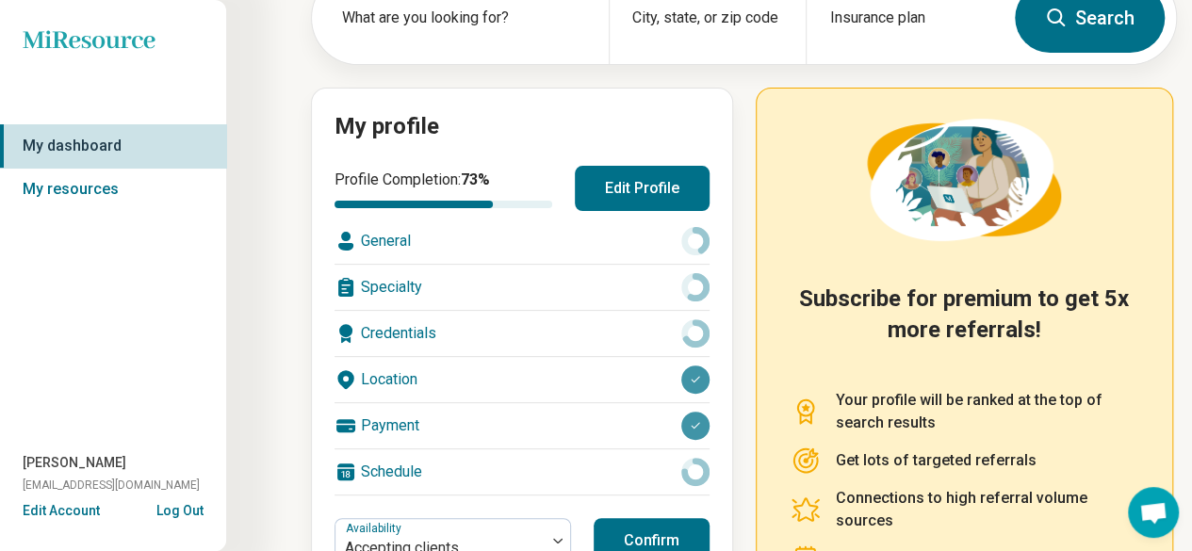 The width and height of the screenshot is (1192, 551). I want to click on p: Your profile will be ranked at the top of search results, so click(986, 412).